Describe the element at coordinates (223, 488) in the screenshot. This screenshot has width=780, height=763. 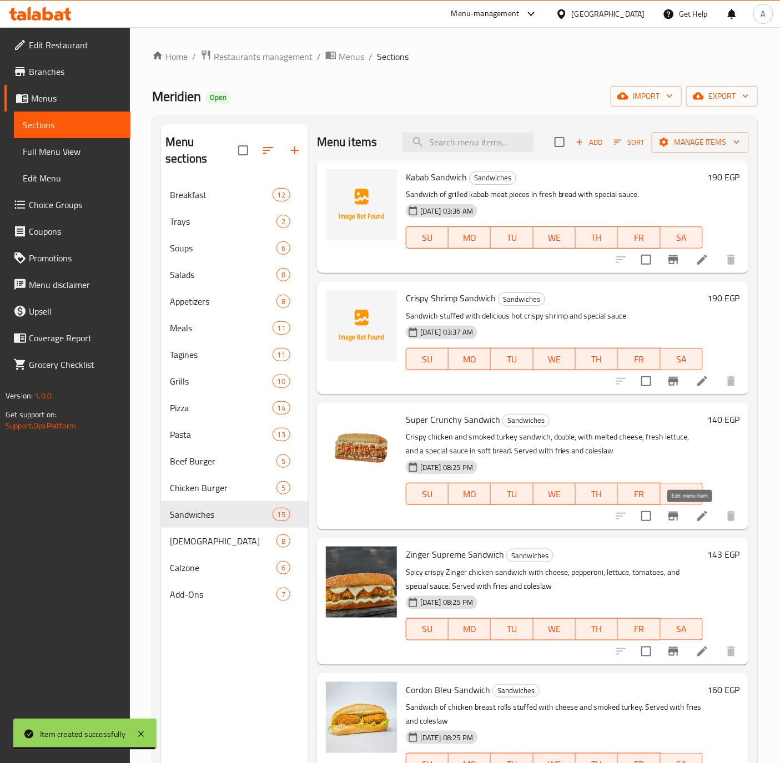
I see `span: Chicken Burger` at that location.